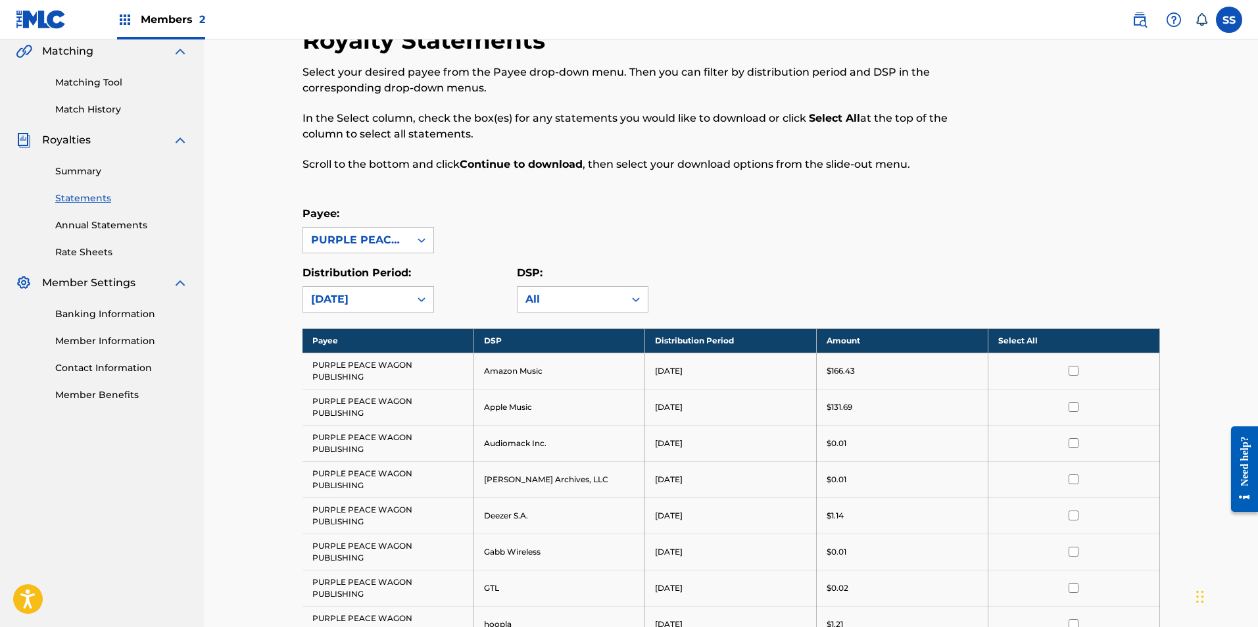  Describe the element at coordinates (559, 587) in the screenshot. I see `td: GTL` at that location.